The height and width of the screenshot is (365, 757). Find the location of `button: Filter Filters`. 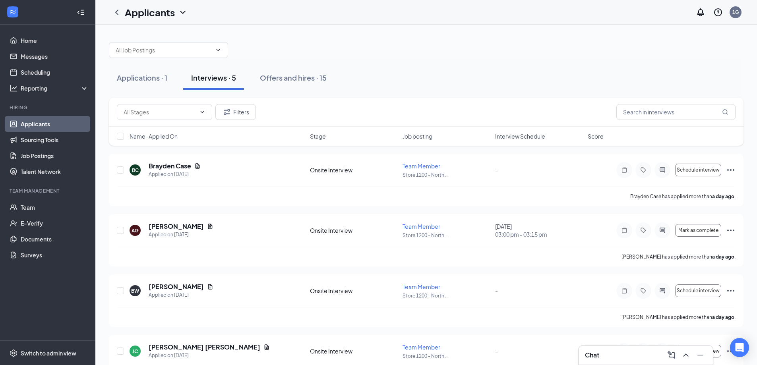

button: Filter Filters is located at coordinates (236, 112).